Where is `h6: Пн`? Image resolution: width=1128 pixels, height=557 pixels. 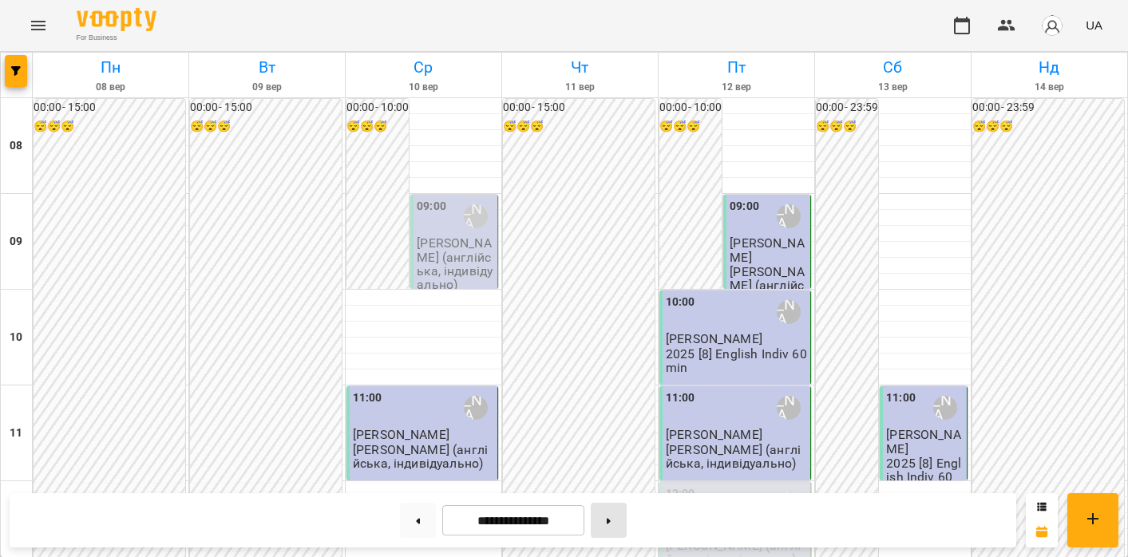 h6: Пн is located at coordinates (110, 67).